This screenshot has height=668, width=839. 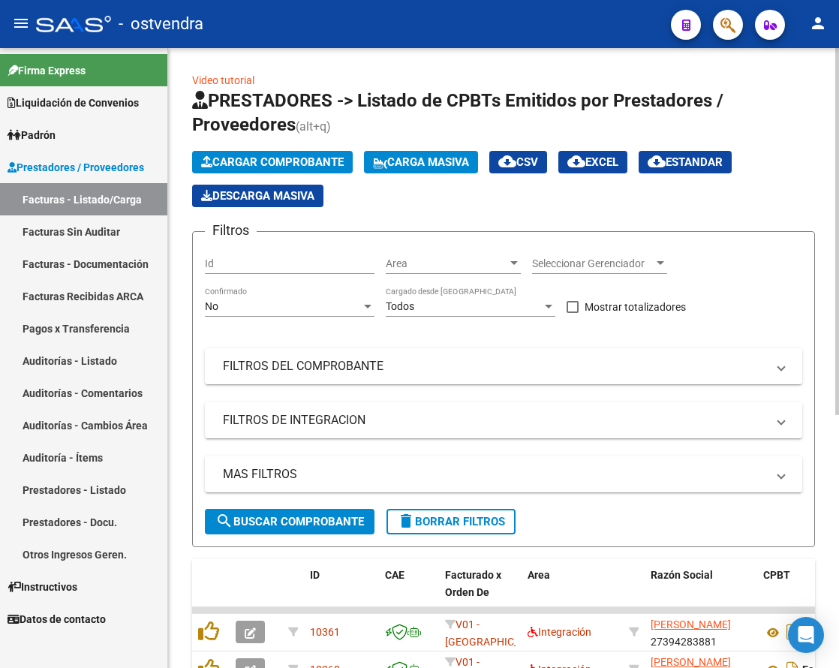 What do you see at coordinates (421, 162) in the screenshot?
I see `button: Carga Masiva` at bounding box center [421, 162].